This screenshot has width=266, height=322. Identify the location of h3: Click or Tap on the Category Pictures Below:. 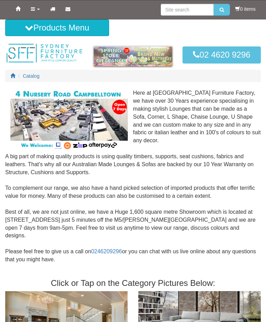
(133, 283).